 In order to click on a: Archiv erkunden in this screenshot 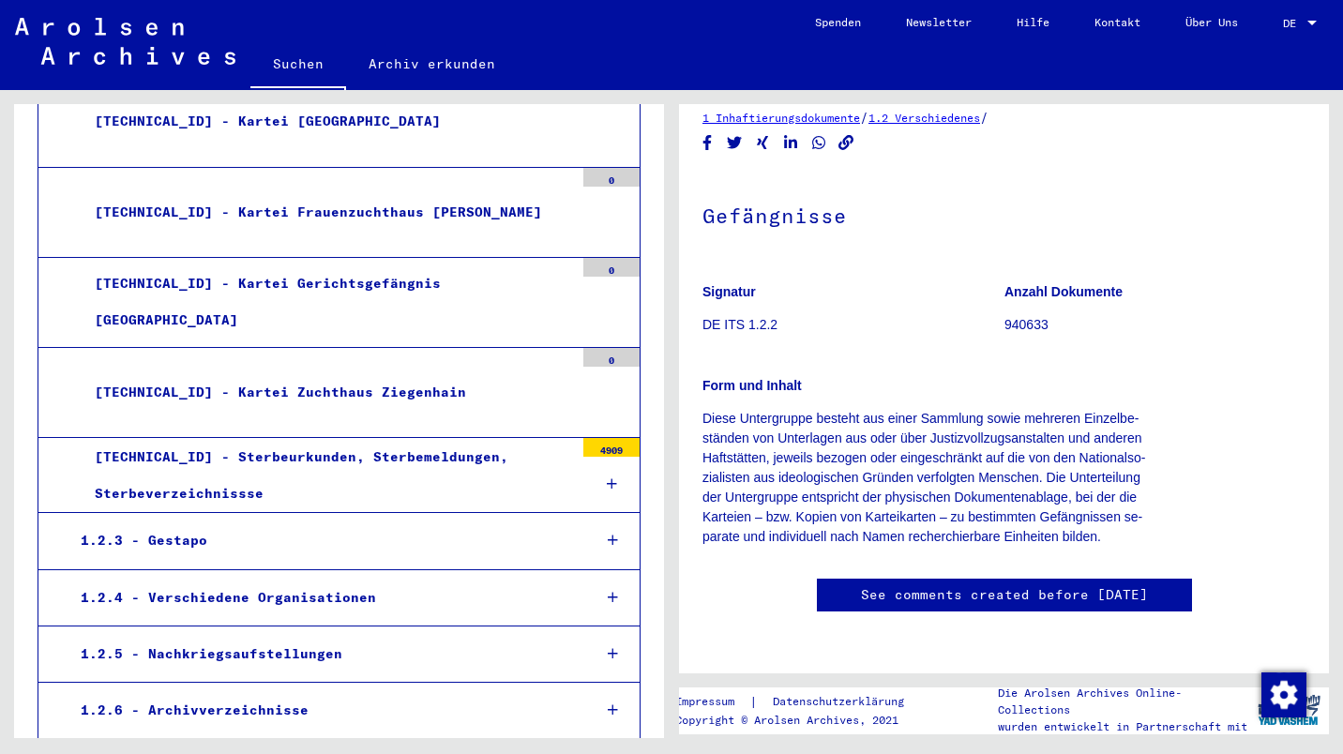, I will do `click(431, 64)`.